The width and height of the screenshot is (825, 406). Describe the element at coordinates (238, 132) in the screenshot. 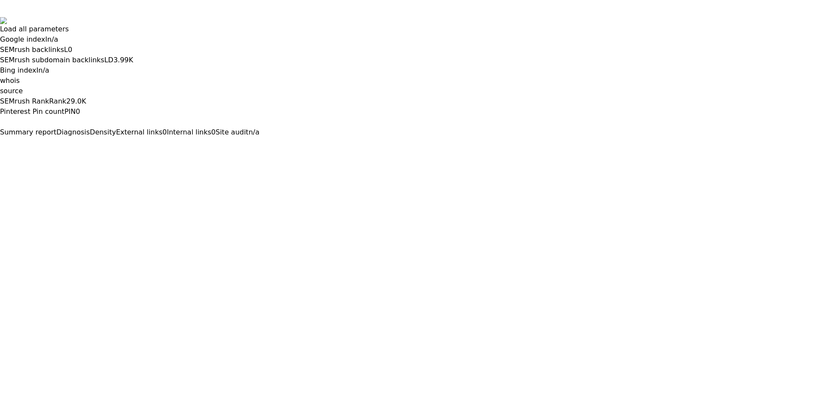

I see `a: Site auditn/a` at that location.